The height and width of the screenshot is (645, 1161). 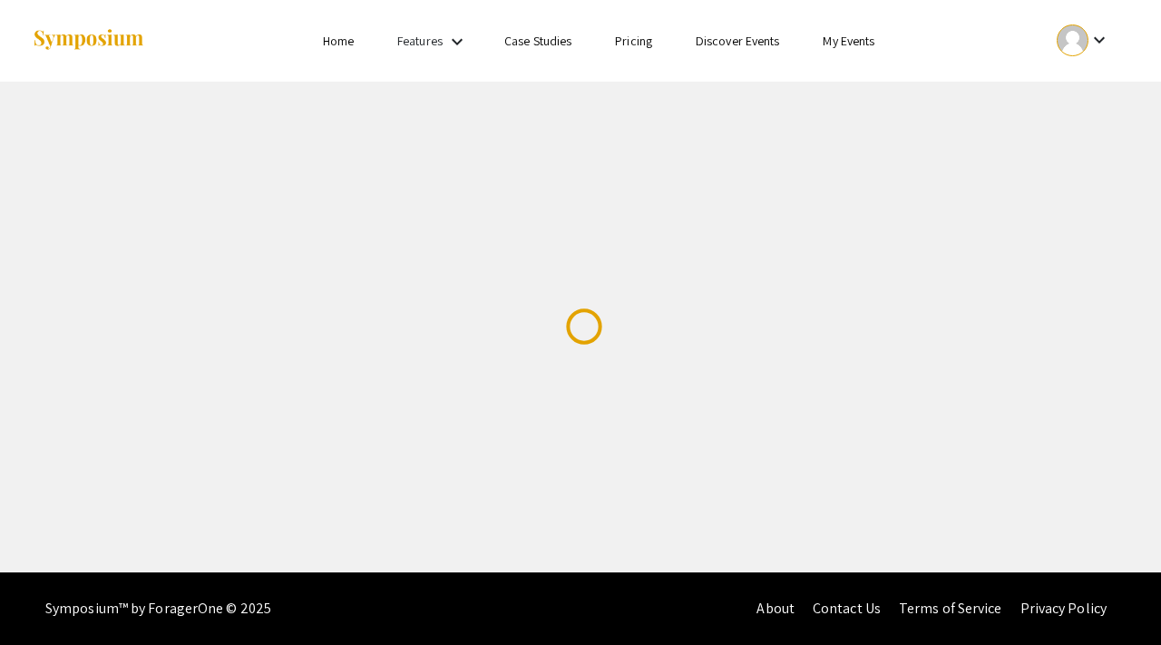 What do you see at coordinates (633, 41) in the screenshot?
I see `a: Pricing` at bounding box center [633, 41].